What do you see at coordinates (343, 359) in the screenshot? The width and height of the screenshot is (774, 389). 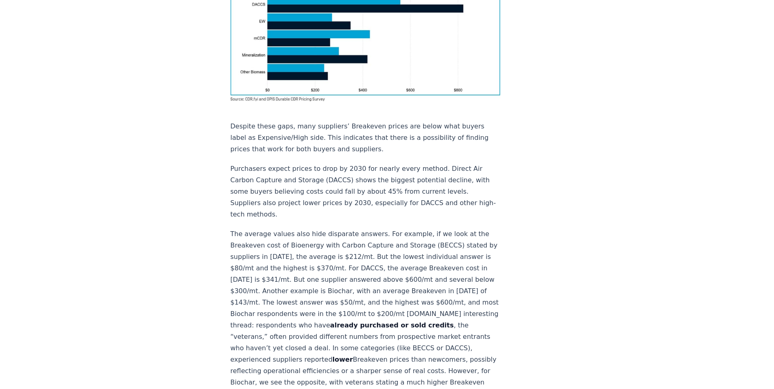 I see `strong: lower` at bounding box center [343, 359].